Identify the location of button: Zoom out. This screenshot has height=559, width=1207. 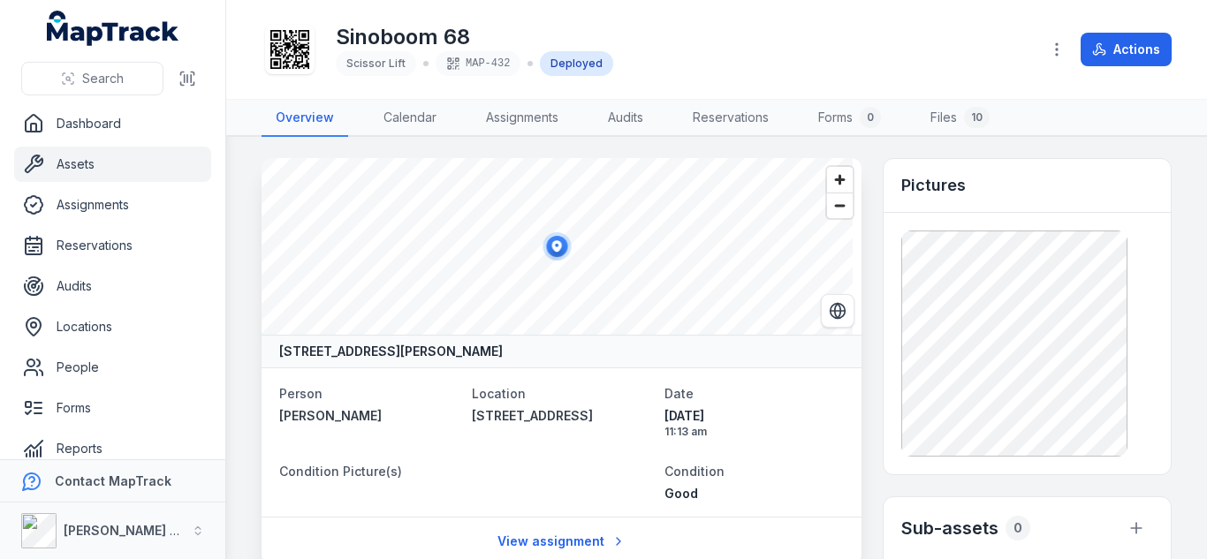
(840, 205).